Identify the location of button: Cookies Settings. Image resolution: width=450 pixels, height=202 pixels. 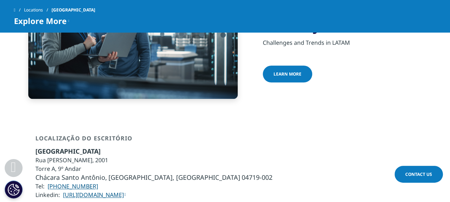
(14, 190).